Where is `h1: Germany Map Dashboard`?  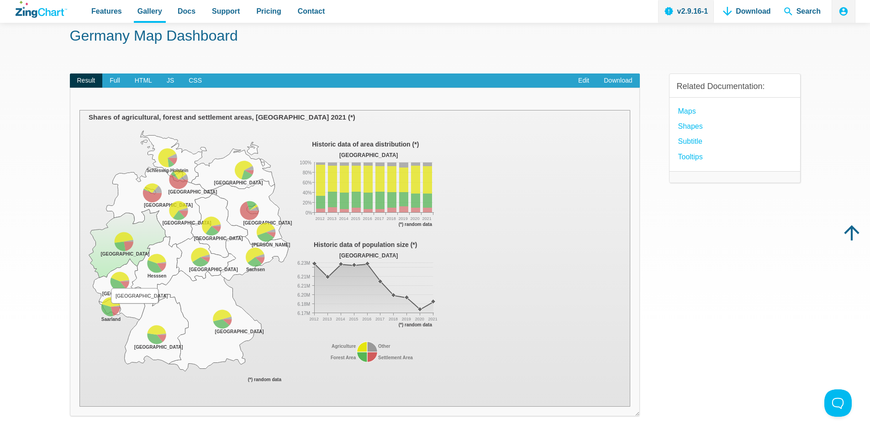
h1: Germany Map Dashboard is located at coordinates (435, 37).